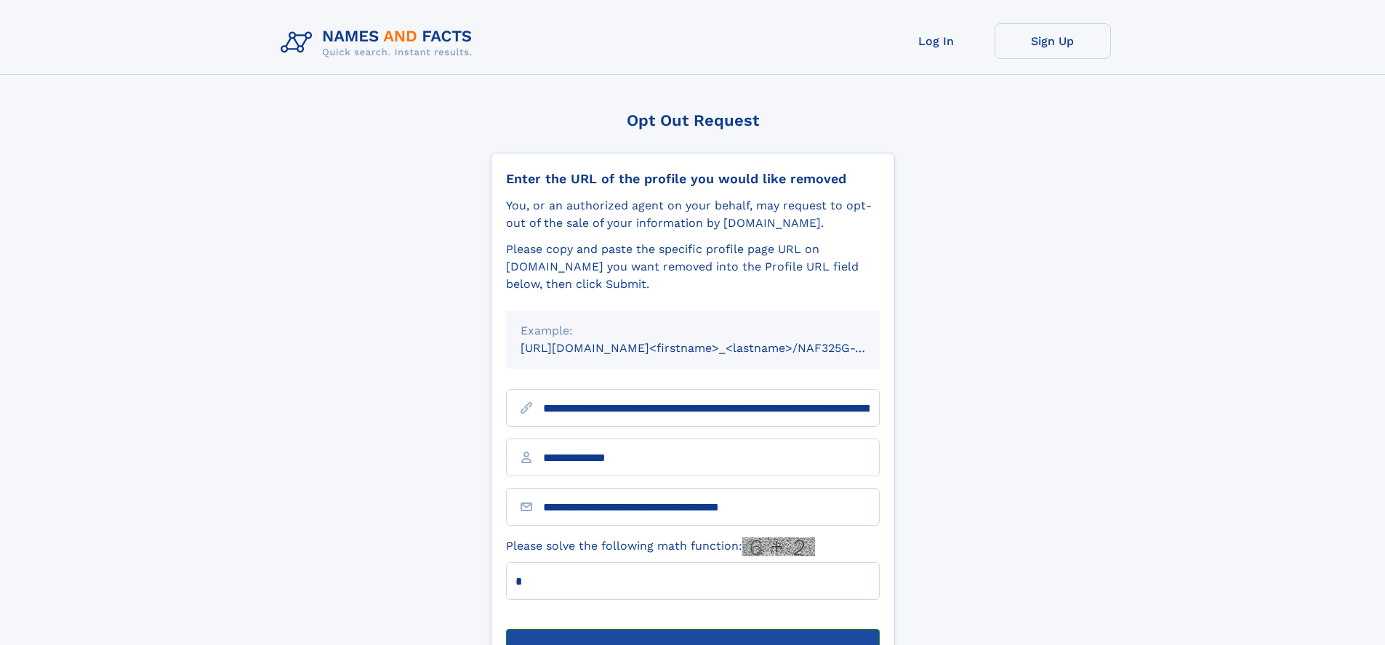 The image size is (1385, 645). What do you see at coordinates (380, 43) in the screenshot?
I see `img: Logo Names and Facts` at bounding box center [380, 43].